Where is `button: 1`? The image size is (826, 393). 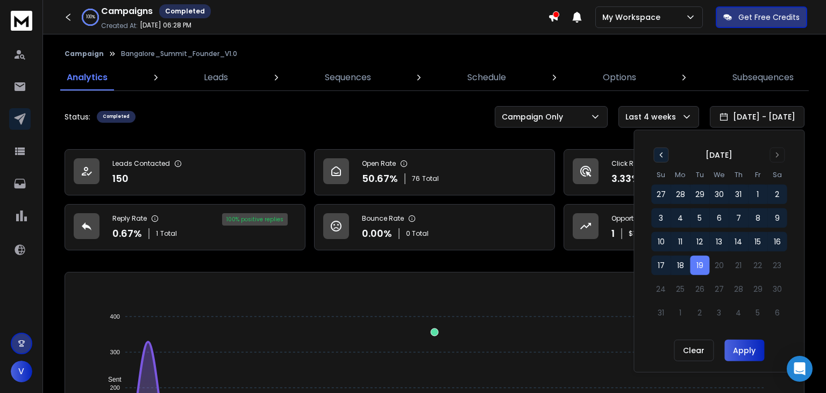 button: 1 is located at coordinates (758, 194).